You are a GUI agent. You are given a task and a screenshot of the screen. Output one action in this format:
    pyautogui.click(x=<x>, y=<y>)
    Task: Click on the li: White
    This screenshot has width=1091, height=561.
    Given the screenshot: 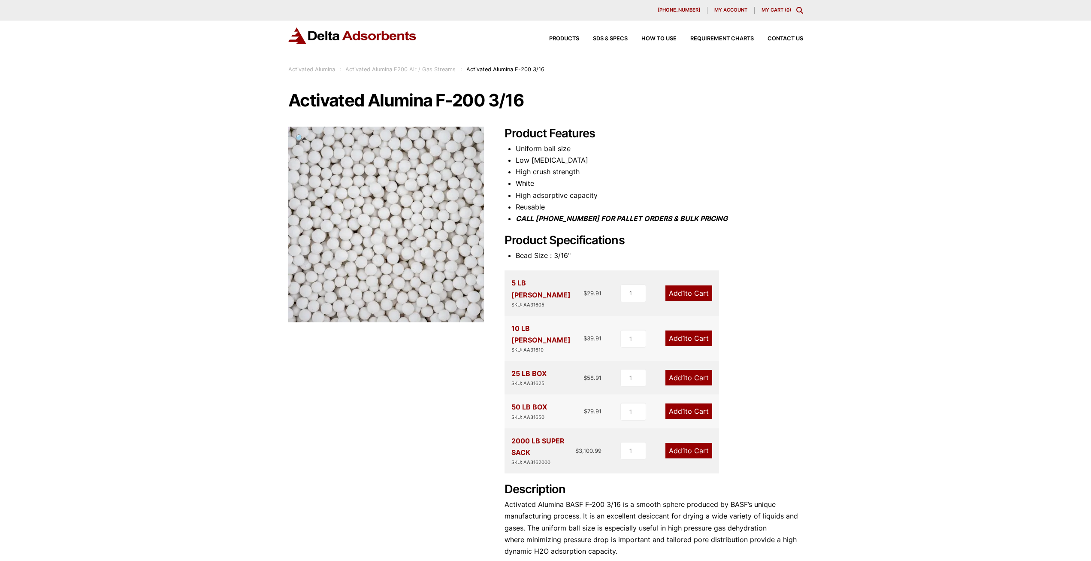 What is the action you would take?
    pyautogui.click(x=659, y=183)
    